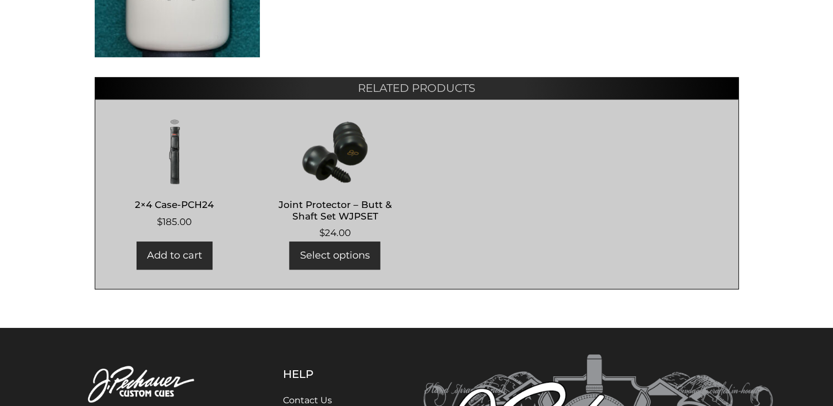 The image size is (833, 406). I want to click on bdi: 24.00, so click(335, 233).